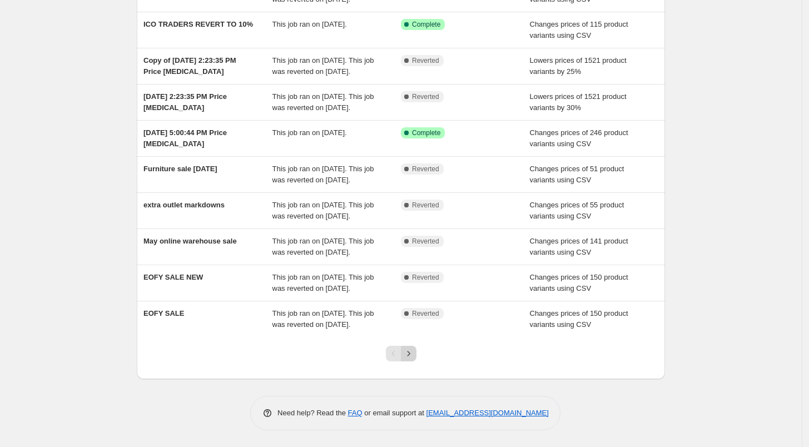 Image resolution: width=809 pixels, height=447 pixels. I want to click on span: ICO TRADERS REVERT TO 10%, so click(198, 24).